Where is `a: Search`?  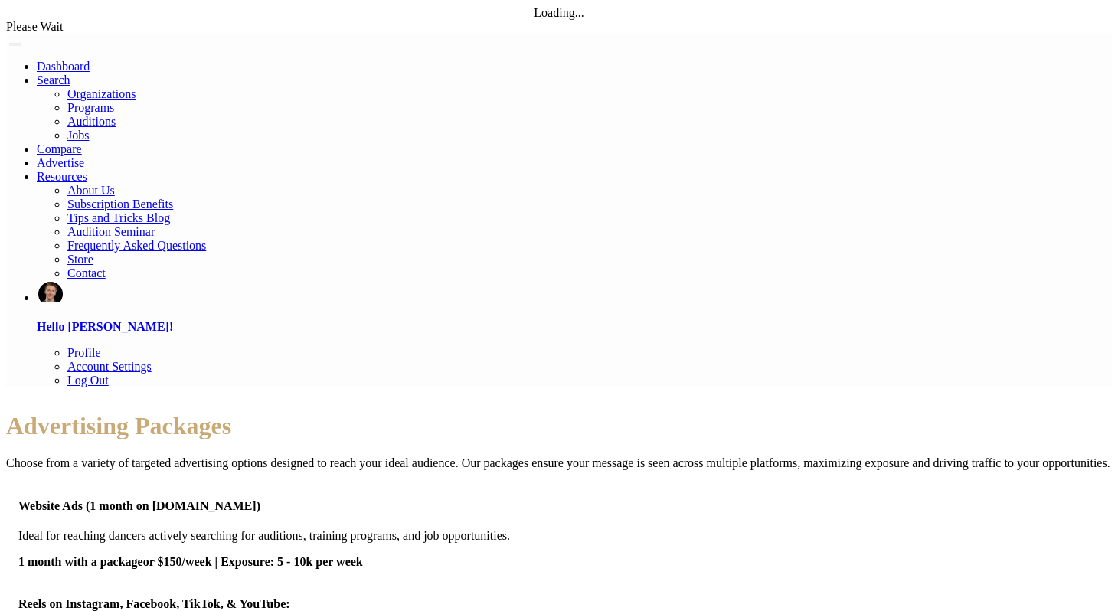 a: Search is located at coordinates (54, 80).